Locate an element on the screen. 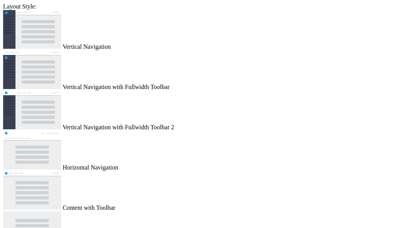  md-radio-button: Vertical Navigation is located at coordinates (198, 30).